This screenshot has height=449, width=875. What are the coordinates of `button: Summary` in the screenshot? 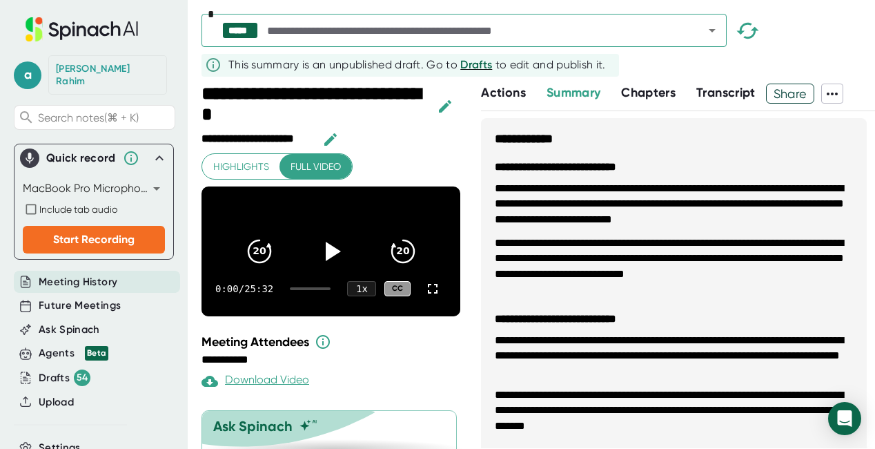 It's located at (573, 92).